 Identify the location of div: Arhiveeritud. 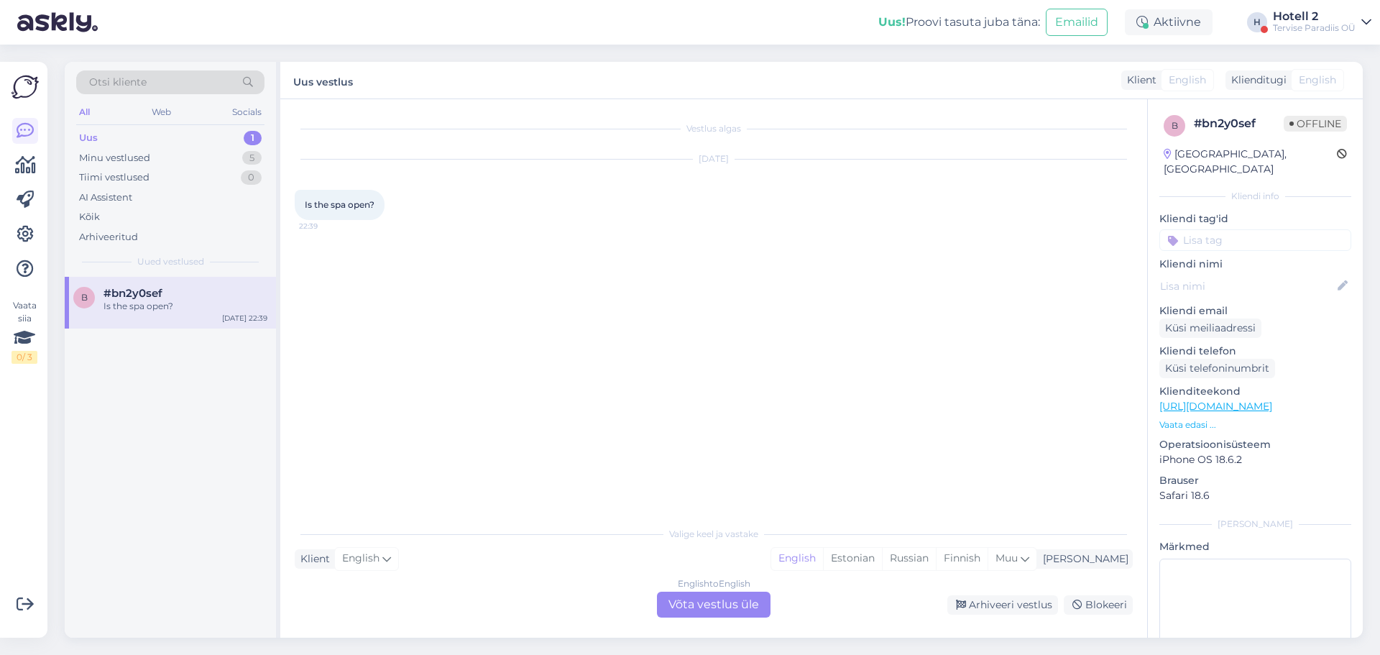
(109, 237).